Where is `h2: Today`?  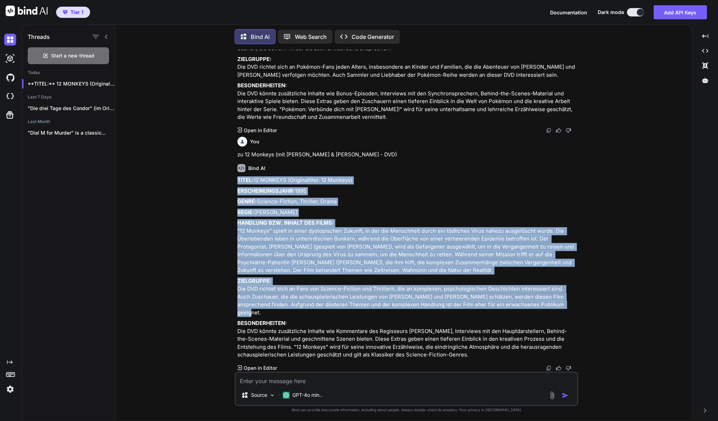 h2: Today is located at coordinates (68, 73).